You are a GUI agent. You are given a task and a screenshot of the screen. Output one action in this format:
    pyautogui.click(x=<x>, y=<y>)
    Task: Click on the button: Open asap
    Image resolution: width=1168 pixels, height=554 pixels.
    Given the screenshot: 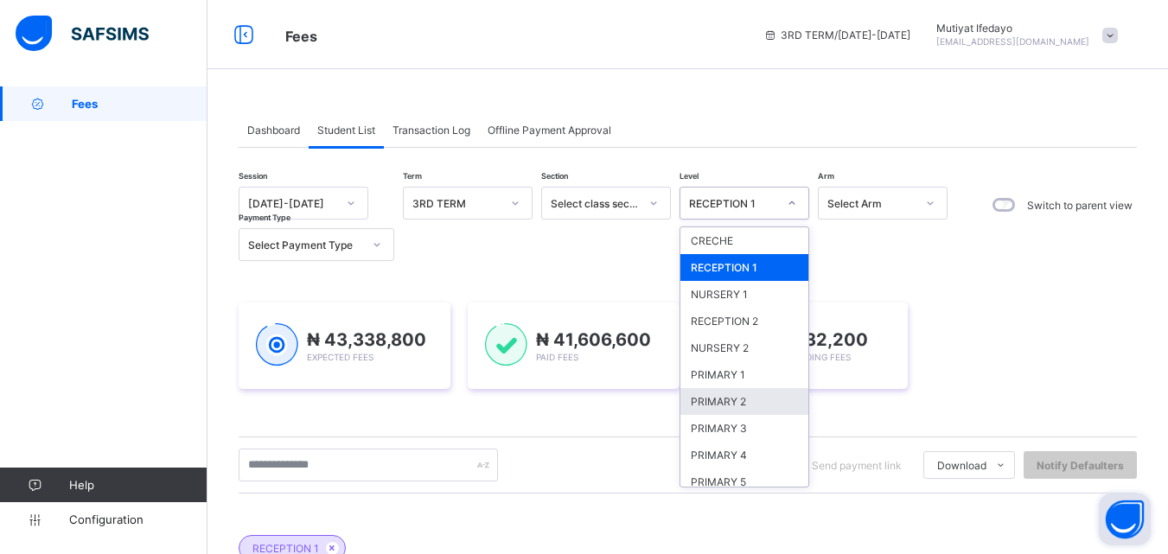 What is the action you would take?
    pyautogui.click(x=1125, y=520)
    